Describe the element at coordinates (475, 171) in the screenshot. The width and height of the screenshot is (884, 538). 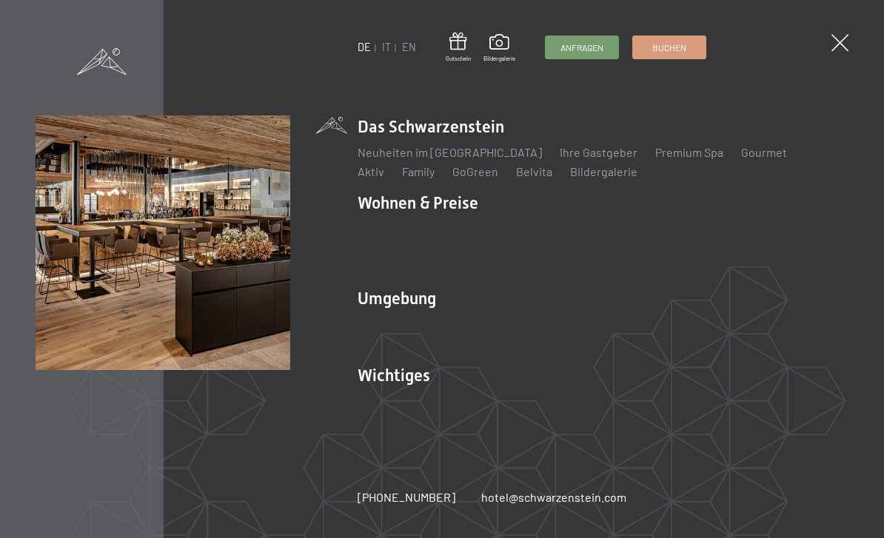
I see `a: GoGreen` at that location.